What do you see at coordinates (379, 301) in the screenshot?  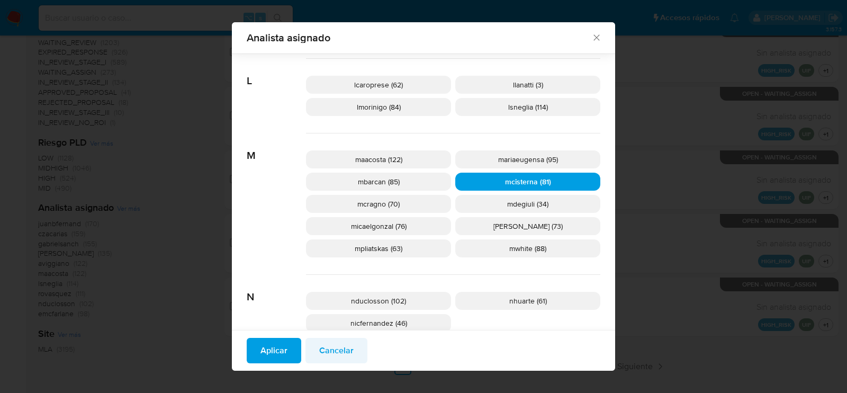 I see `div: nduclosson (102)` at bounding box center [379, 301].